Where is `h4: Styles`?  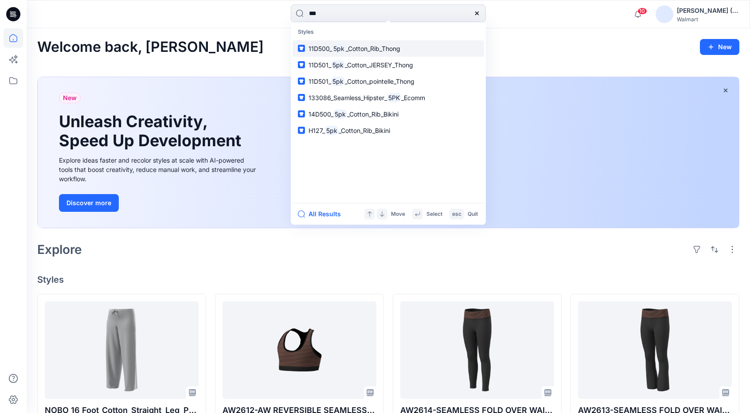 h4: Styles is located at coordinates (389, 280).